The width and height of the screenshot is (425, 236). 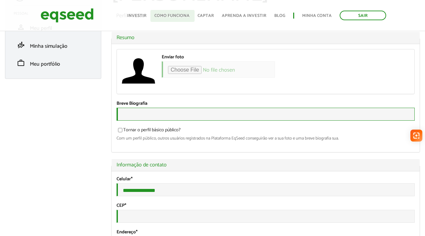 I want to click on a: Minha conta, so click(x=316, y=16).